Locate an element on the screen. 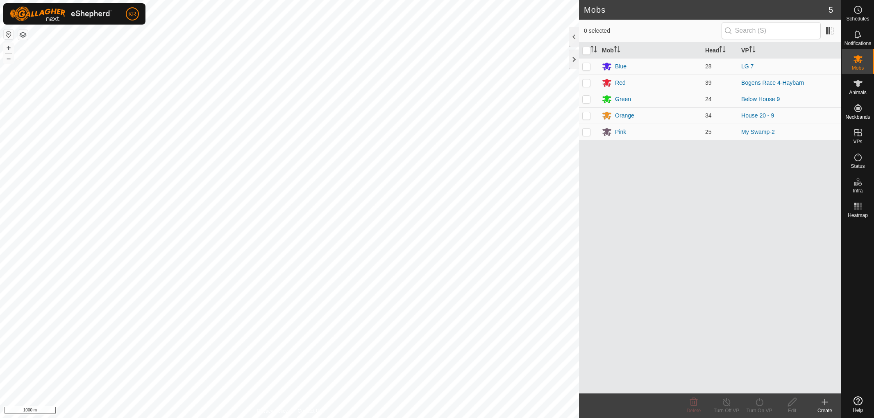  th: Mob is located at coordinates (650, 50).